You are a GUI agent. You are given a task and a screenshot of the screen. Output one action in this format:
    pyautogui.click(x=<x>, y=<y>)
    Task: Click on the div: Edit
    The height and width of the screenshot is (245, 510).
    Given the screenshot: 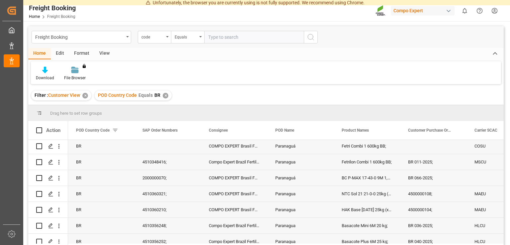 What is the action you would take?
    pyautogui.click(x=60, y=54)
    